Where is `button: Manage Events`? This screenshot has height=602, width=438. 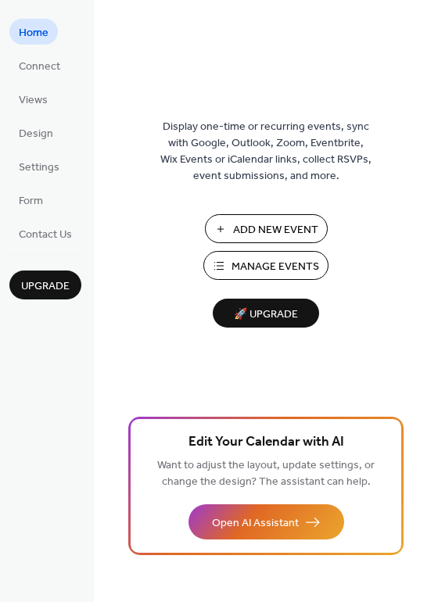 button: Manage Events is located at coordinates (266, 265).